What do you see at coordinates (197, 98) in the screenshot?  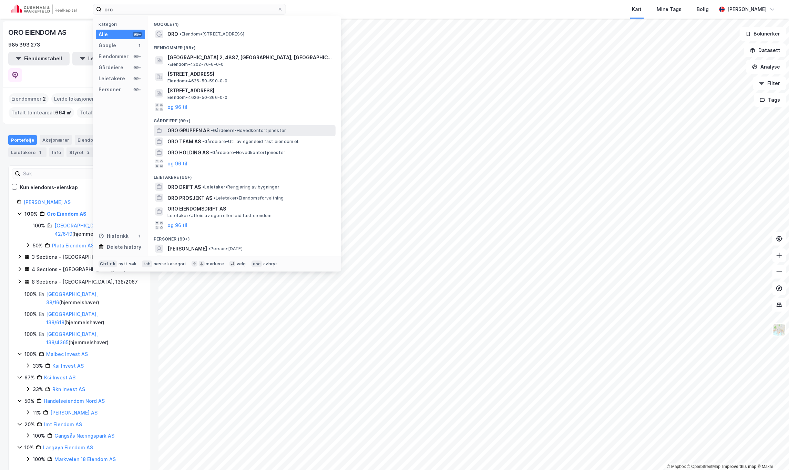 I see `span: Eiendom • 4626-50-366-0-0` at bounding box center [197, 98].